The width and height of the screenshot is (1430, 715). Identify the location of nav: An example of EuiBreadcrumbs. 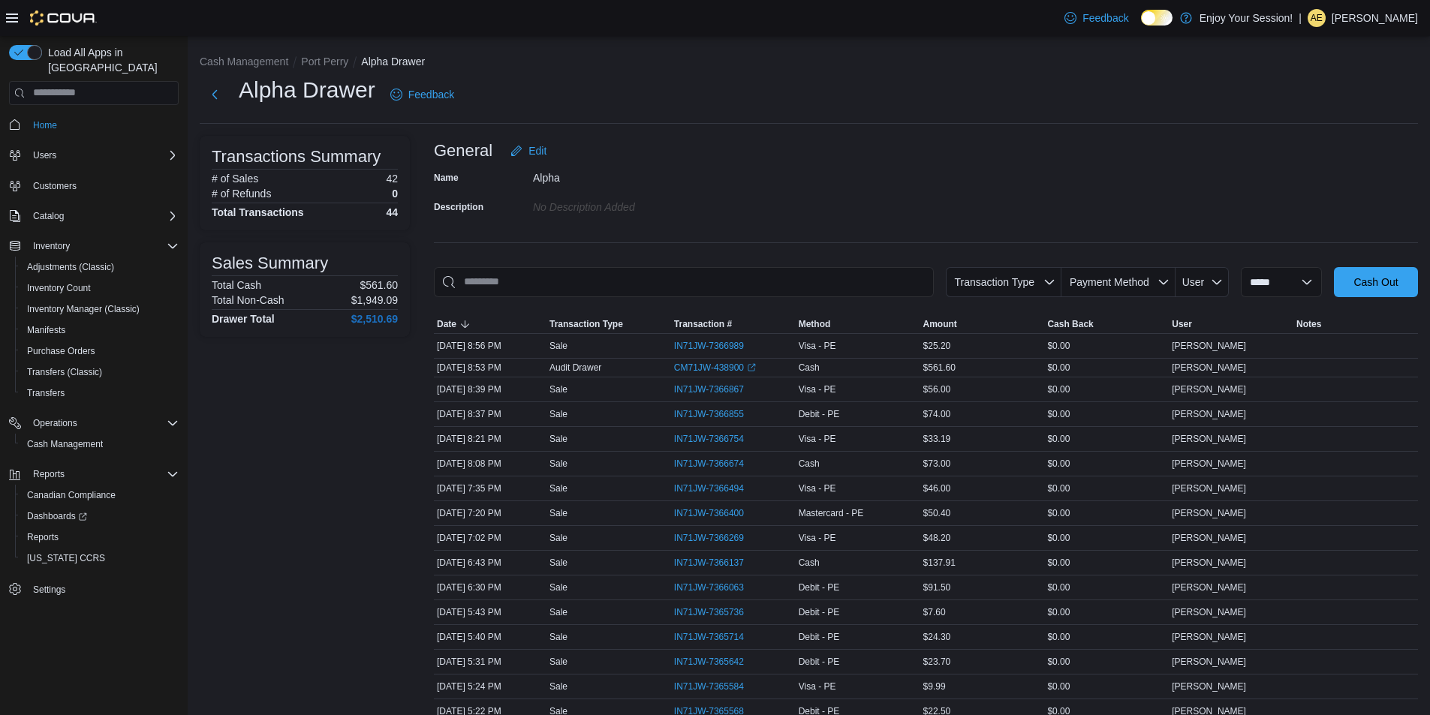
(808, 63).